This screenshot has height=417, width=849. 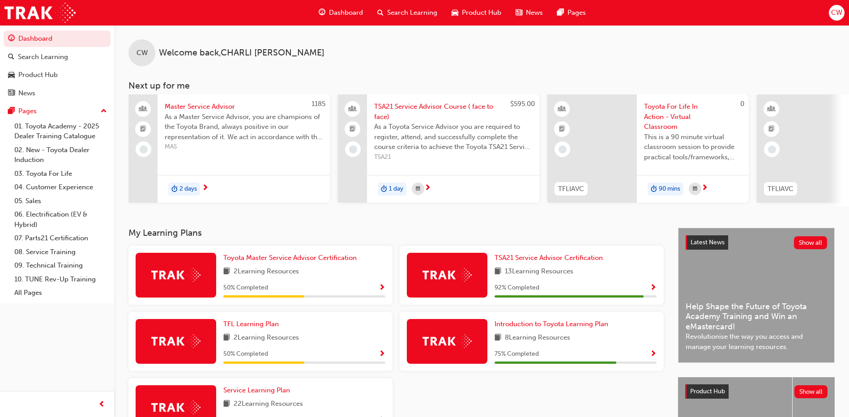 What do you see at coordinates (290, 258) in the screenshot?
I see `span: Toyota Master Service Advisor Certification` at bounding box center [290, 258].